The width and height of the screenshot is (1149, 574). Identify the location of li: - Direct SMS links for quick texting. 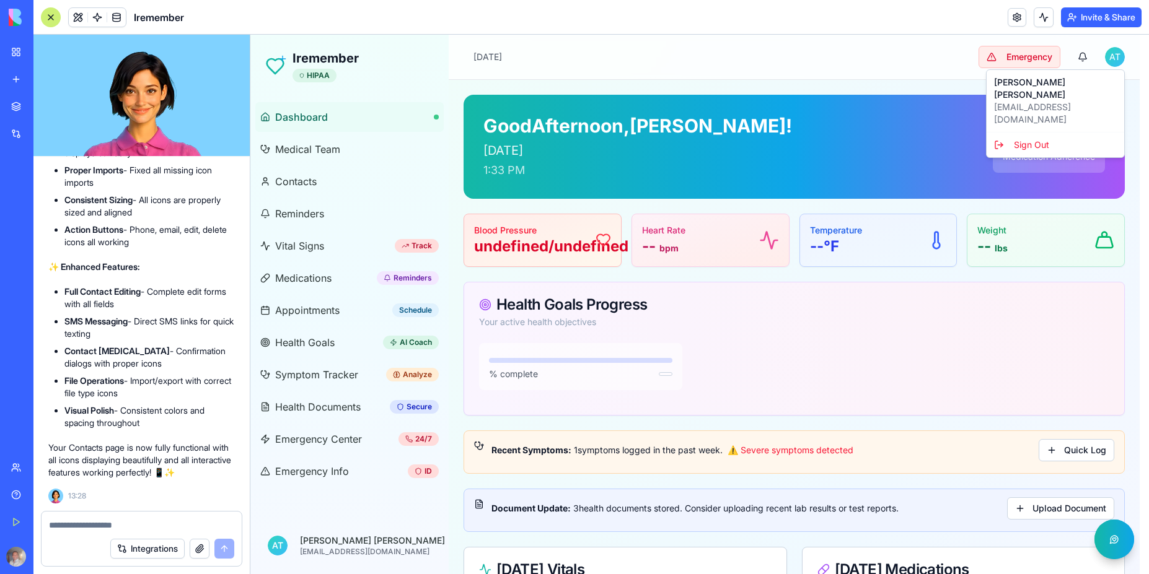
(149, 328).